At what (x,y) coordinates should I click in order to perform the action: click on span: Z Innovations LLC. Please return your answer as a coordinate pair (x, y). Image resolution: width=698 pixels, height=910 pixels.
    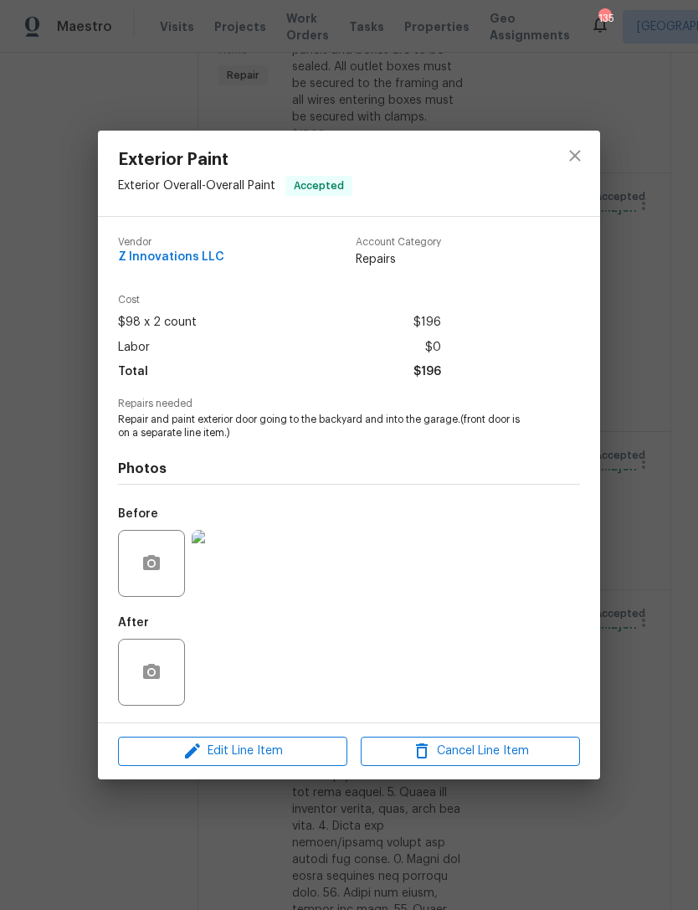
    Looking at the image, I should click on (171, 257).